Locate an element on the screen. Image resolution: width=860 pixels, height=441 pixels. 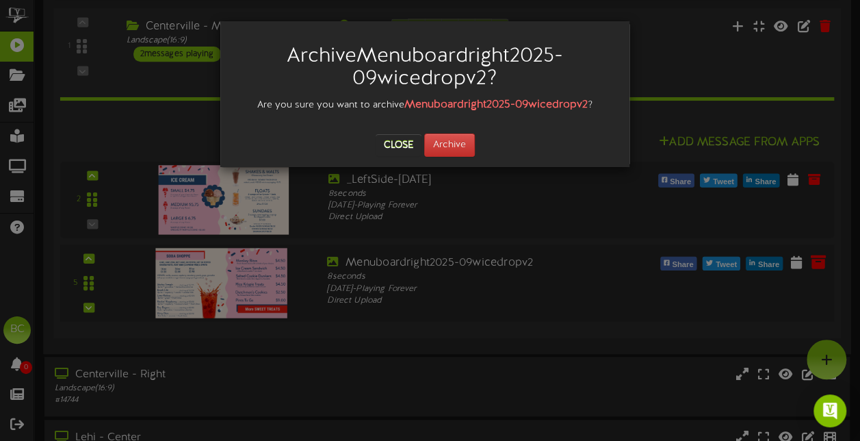
div: Are you sure you want to archive ? is located at coordinates (425, 105).